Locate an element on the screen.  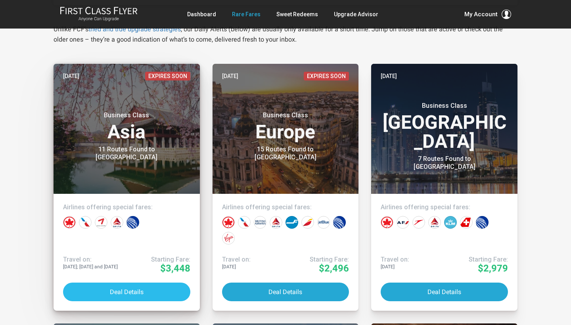
div: Finnair is located at coordinates (292, 223).